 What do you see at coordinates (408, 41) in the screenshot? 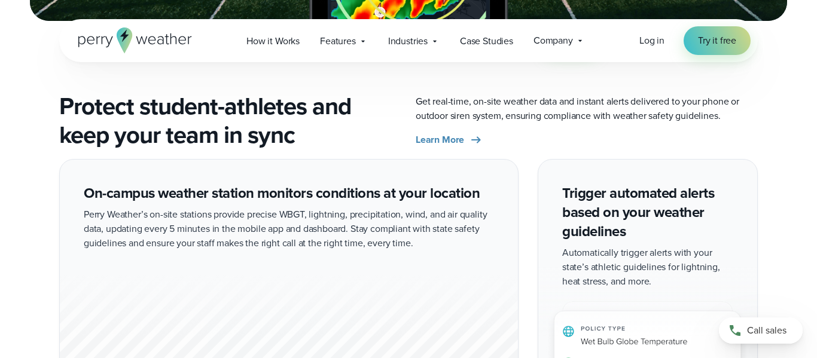
I see `span: Industries` at bounding box center [408, 41].